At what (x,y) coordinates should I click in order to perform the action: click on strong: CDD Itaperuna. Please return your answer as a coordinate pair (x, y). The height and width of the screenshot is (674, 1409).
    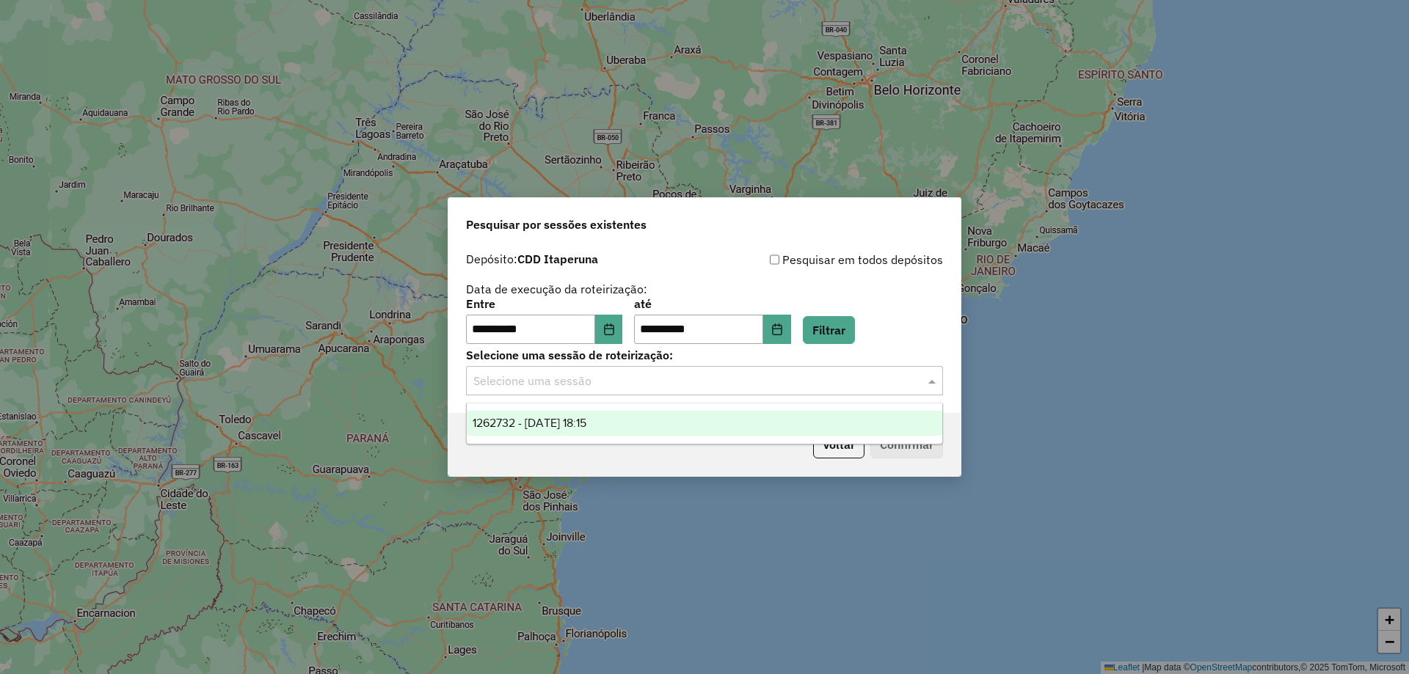
    Looking at the image, I should click on (558, 259).